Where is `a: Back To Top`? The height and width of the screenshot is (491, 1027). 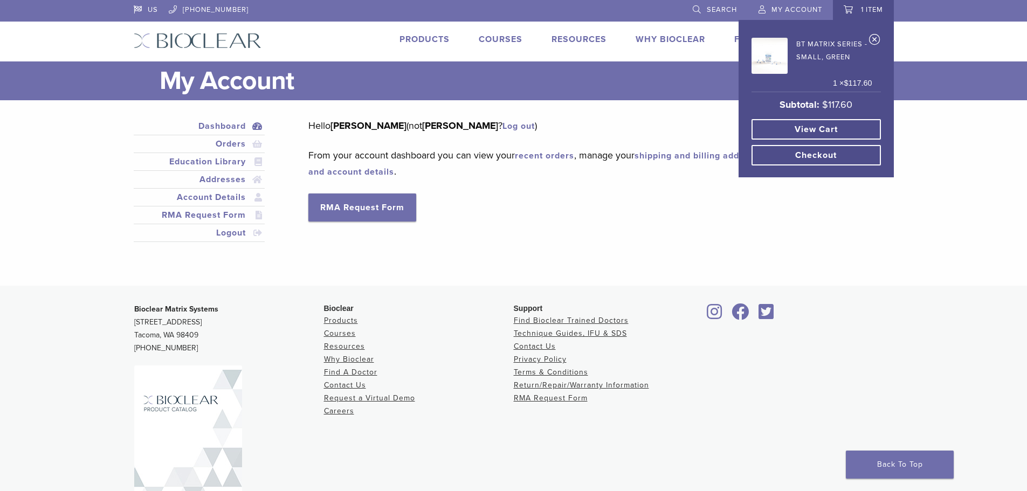
a: Back To Top is located at coordinates (899, 465).